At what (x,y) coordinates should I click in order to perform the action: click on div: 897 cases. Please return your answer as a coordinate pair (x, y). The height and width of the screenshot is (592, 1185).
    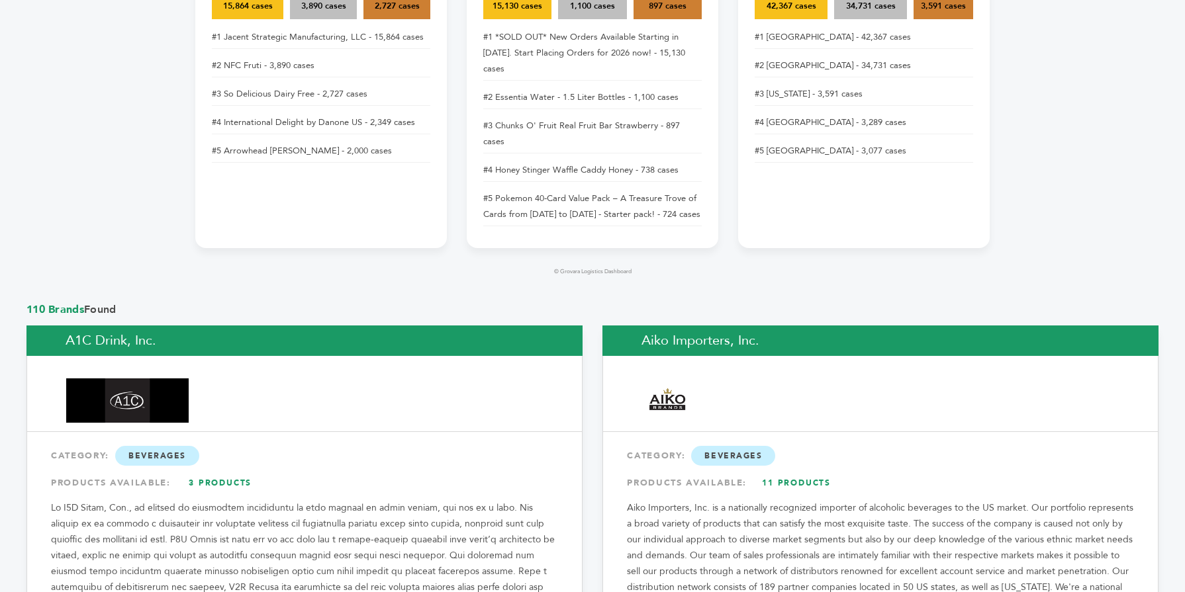
    Looking at the image, I should click on (667, 7).